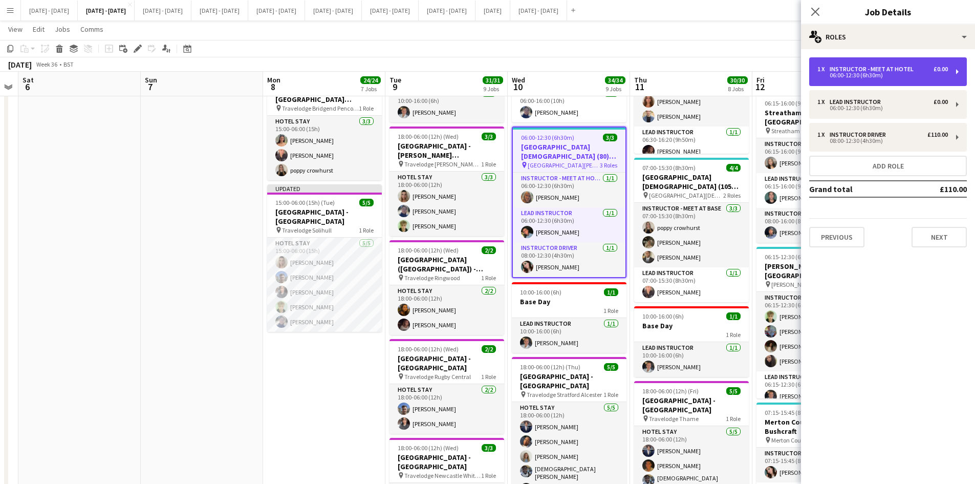 The image size is (975, 484). What do you see at coordinates (888, 12) in the screenshot?
I see `h3: Job Details` at bounding box center [888, 12].